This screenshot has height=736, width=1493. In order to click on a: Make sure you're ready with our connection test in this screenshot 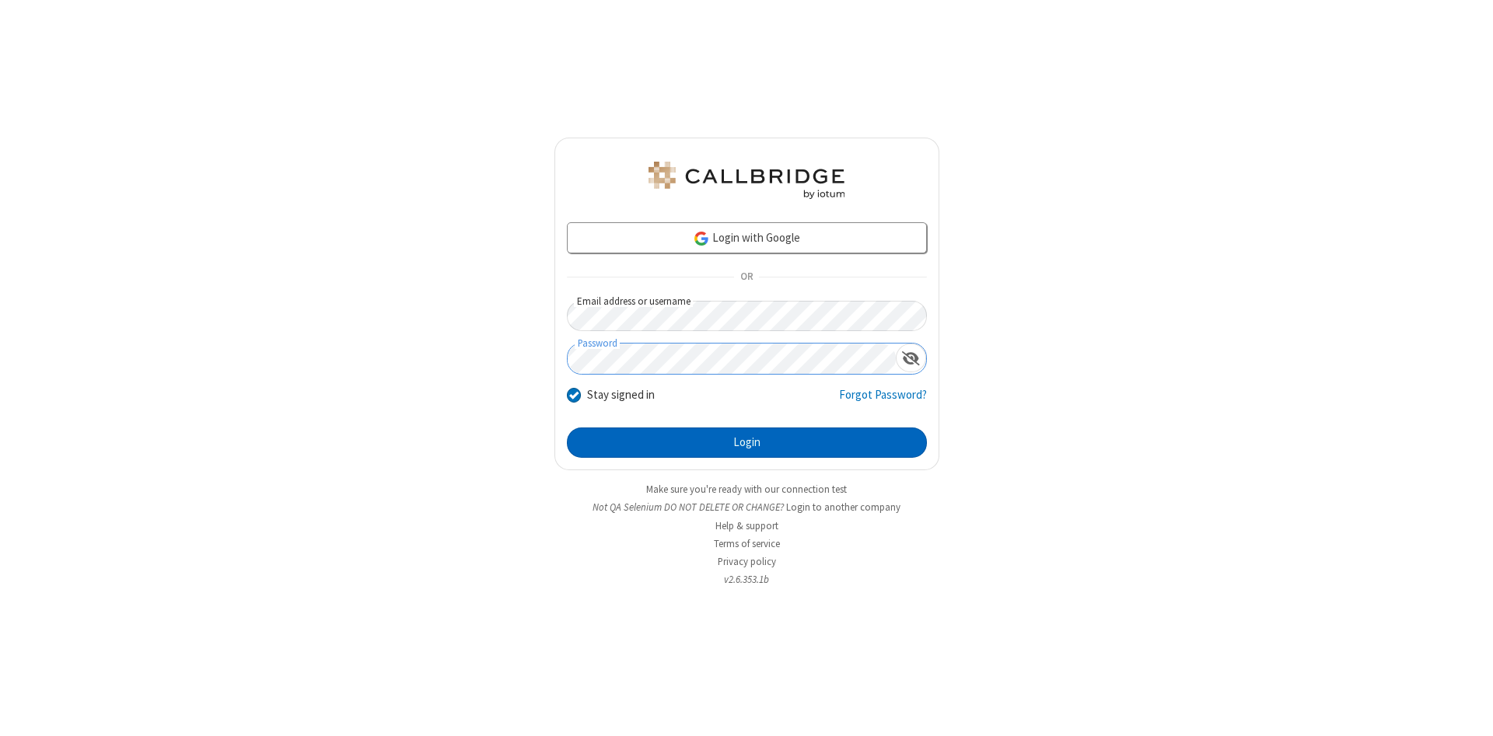, I will do `click(746, 489)`.